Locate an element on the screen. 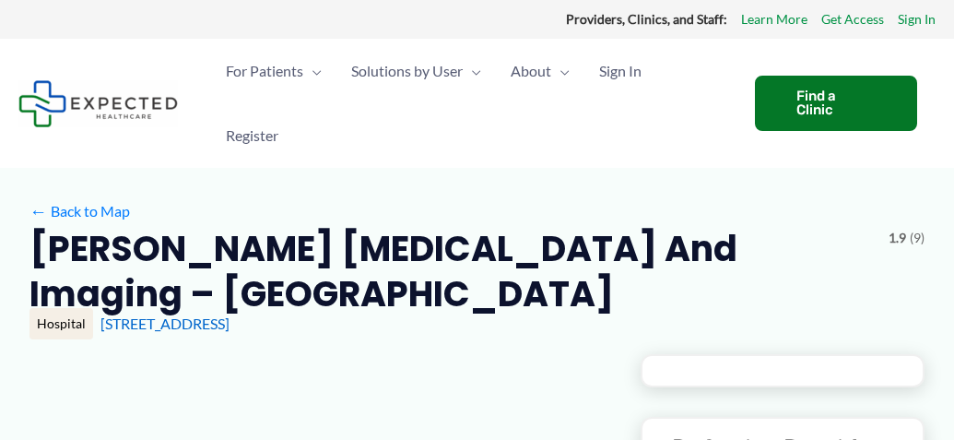 This screenshot has width=954, height=440. div: Find a Clinic is located at coordinates (836, 103).